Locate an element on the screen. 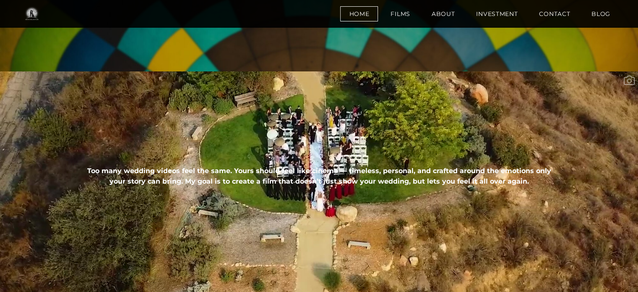 This screenshot has width=638, height=292. a: Investment is located at coordinates (497, 14).